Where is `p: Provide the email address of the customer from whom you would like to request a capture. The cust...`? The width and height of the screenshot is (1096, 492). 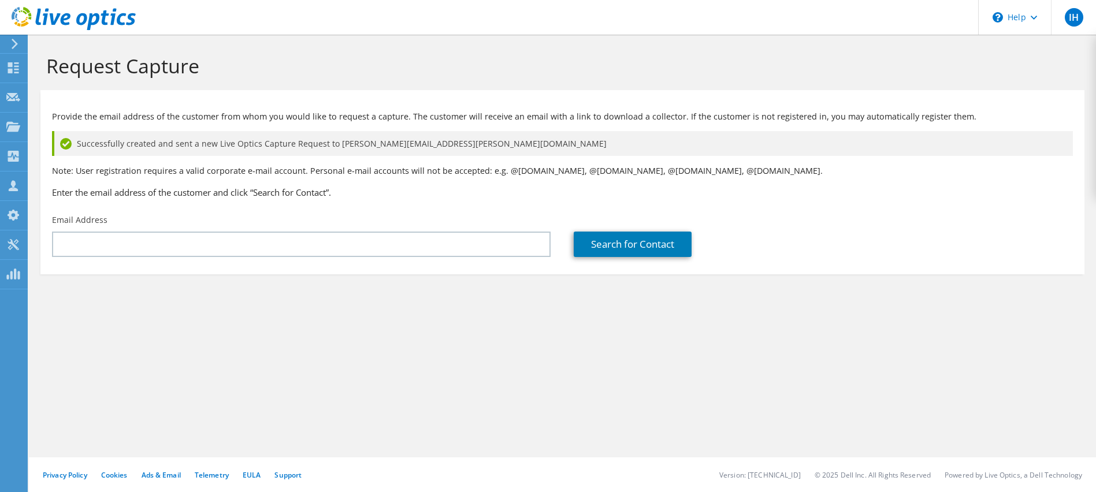
p: Provide the email address of the customer from whom you would like to request a capture. The cust... is located at coordinates (562, 117).